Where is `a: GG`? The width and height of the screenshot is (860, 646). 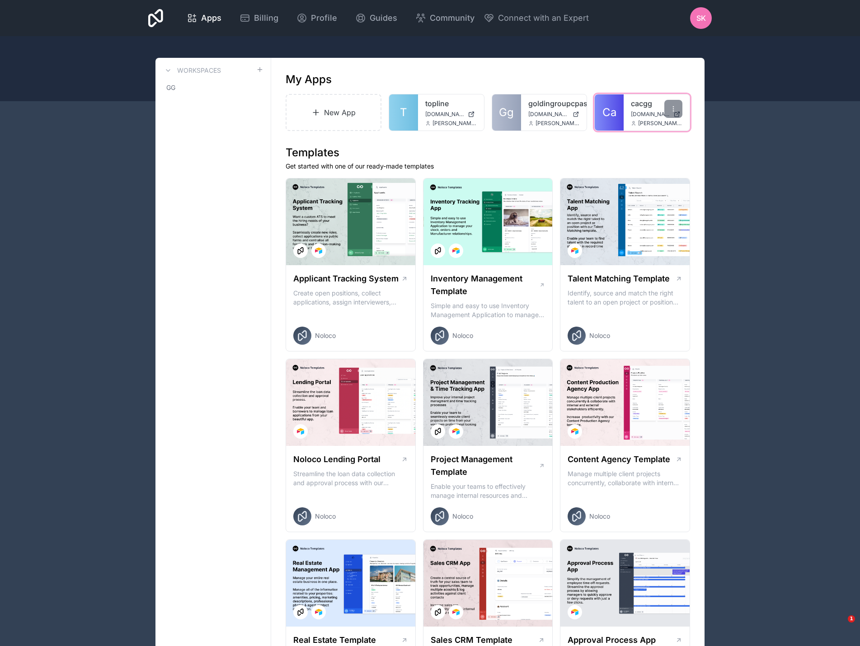
a: GG is located at coordinates (213, 88).